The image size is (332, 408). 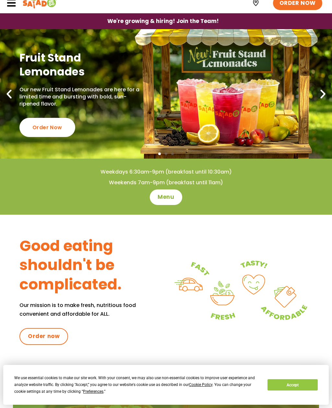 What do you see at coordinates (44, 336) in the screenshot?
I see `a: Order now` at bounding box center [44, 336].